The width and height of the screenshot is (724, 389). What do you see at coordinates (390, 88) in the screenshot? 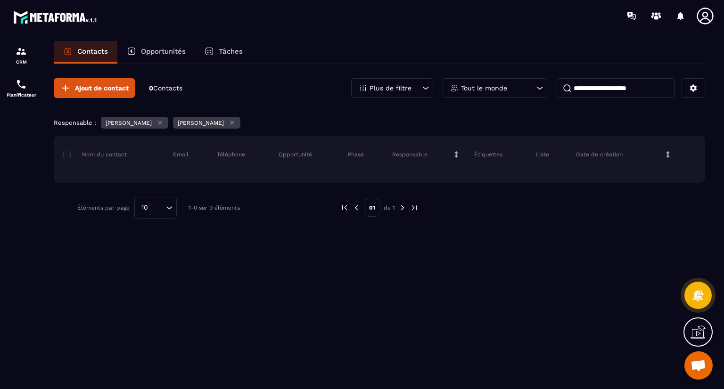
I see `p: Plus de filtre` at bounding box center [390, 88].